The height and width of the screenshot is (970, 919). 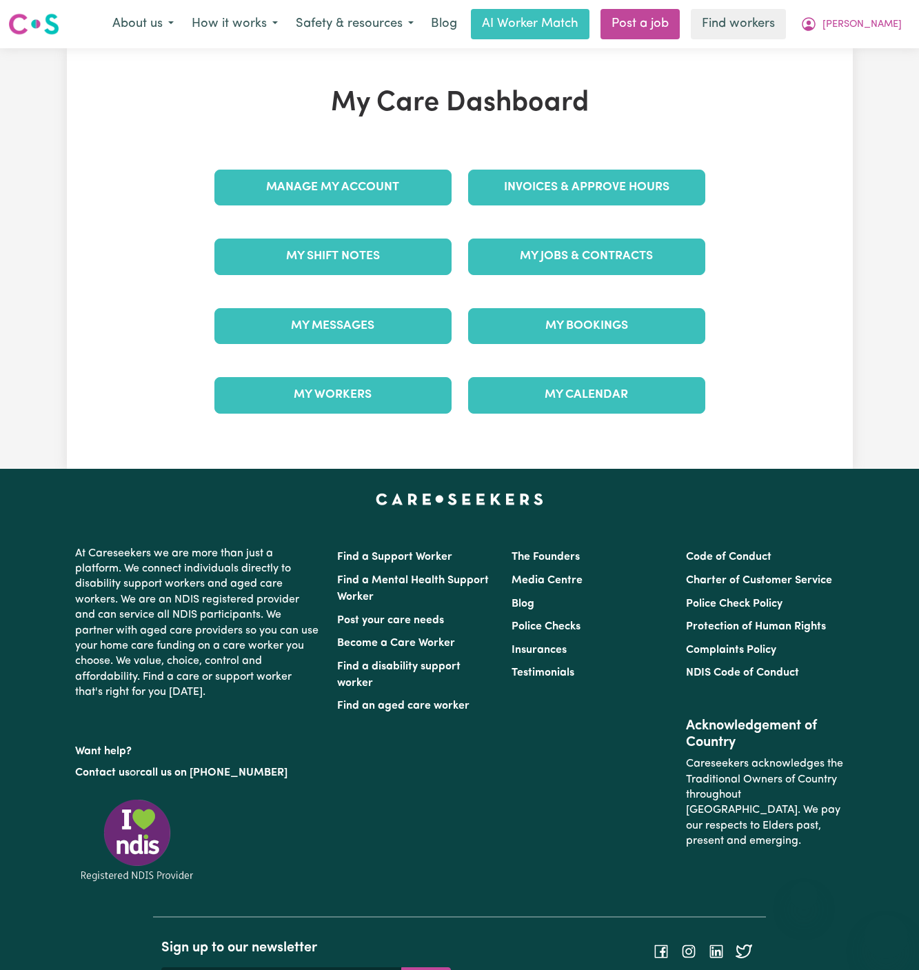 What do you see at coordinates (306, 948) in the screenshot?
I see `h2: Sign up to our newsletter` at bounding box center [306, 948].